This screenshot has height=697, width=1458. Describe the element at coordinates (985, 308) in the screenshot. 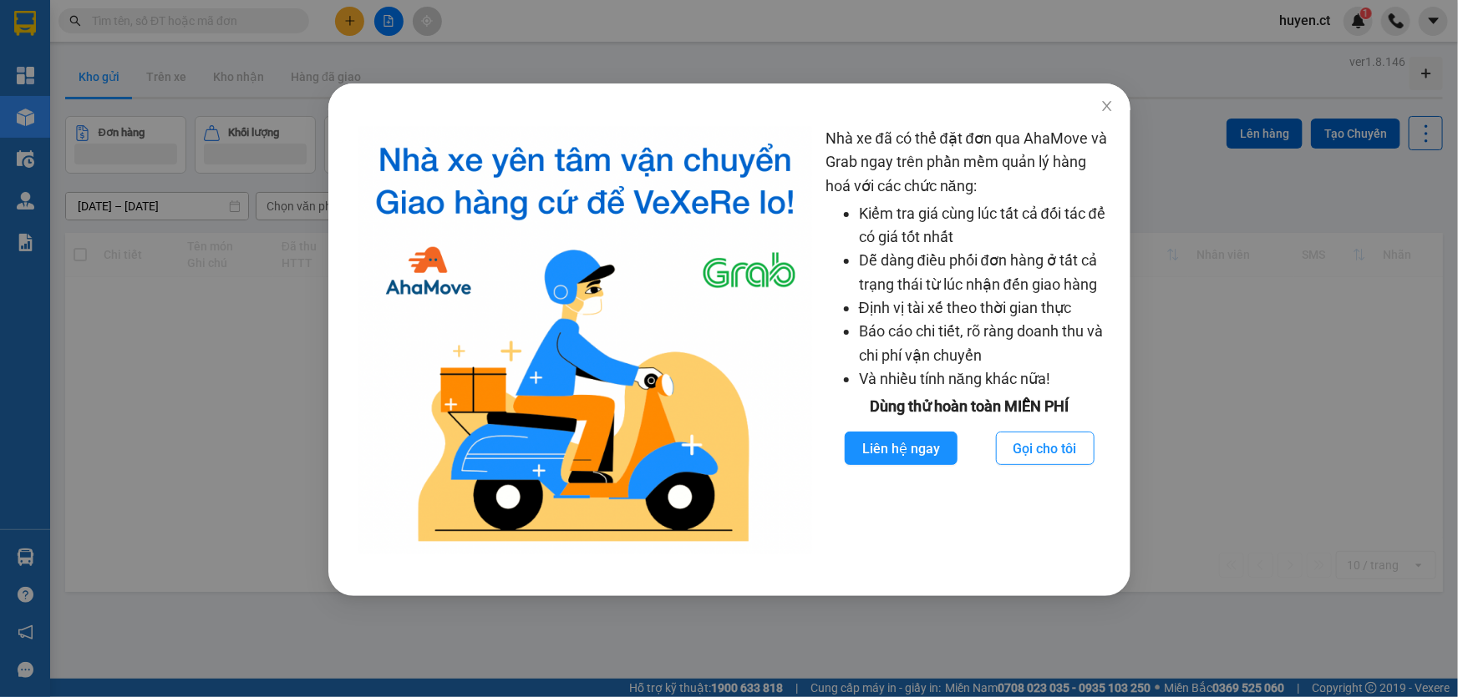

I see `li: Định vị tài xế theo thời gian thực` at that location.